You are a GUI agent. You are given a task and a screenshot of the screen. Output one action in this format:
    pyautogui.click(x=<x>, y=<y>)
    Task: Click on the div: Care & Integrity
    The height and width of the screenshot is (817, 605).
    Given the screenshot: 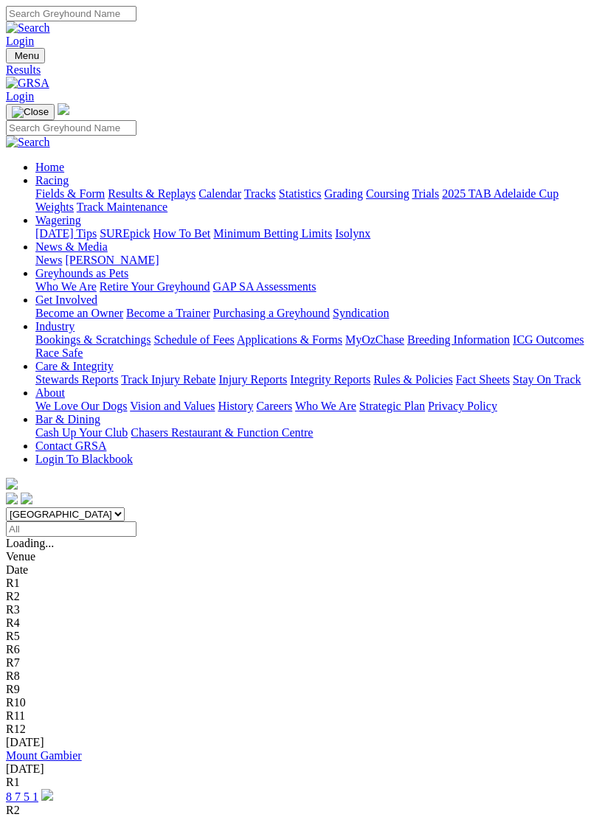 What is the action you would take?
    pyautogui.click(x=317, y=380)
    